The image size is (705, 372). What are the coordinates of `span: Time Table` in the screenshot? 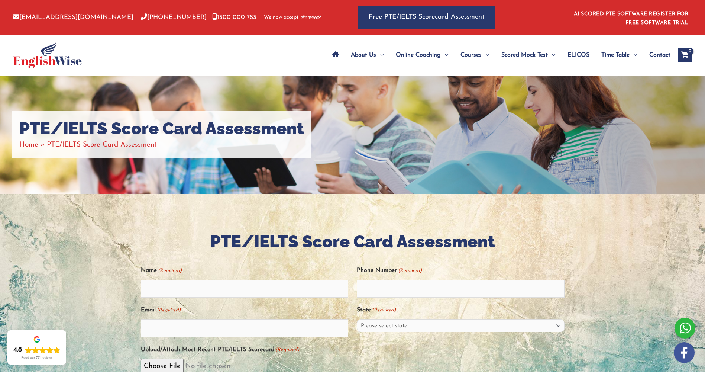 It's located at (615, 55).